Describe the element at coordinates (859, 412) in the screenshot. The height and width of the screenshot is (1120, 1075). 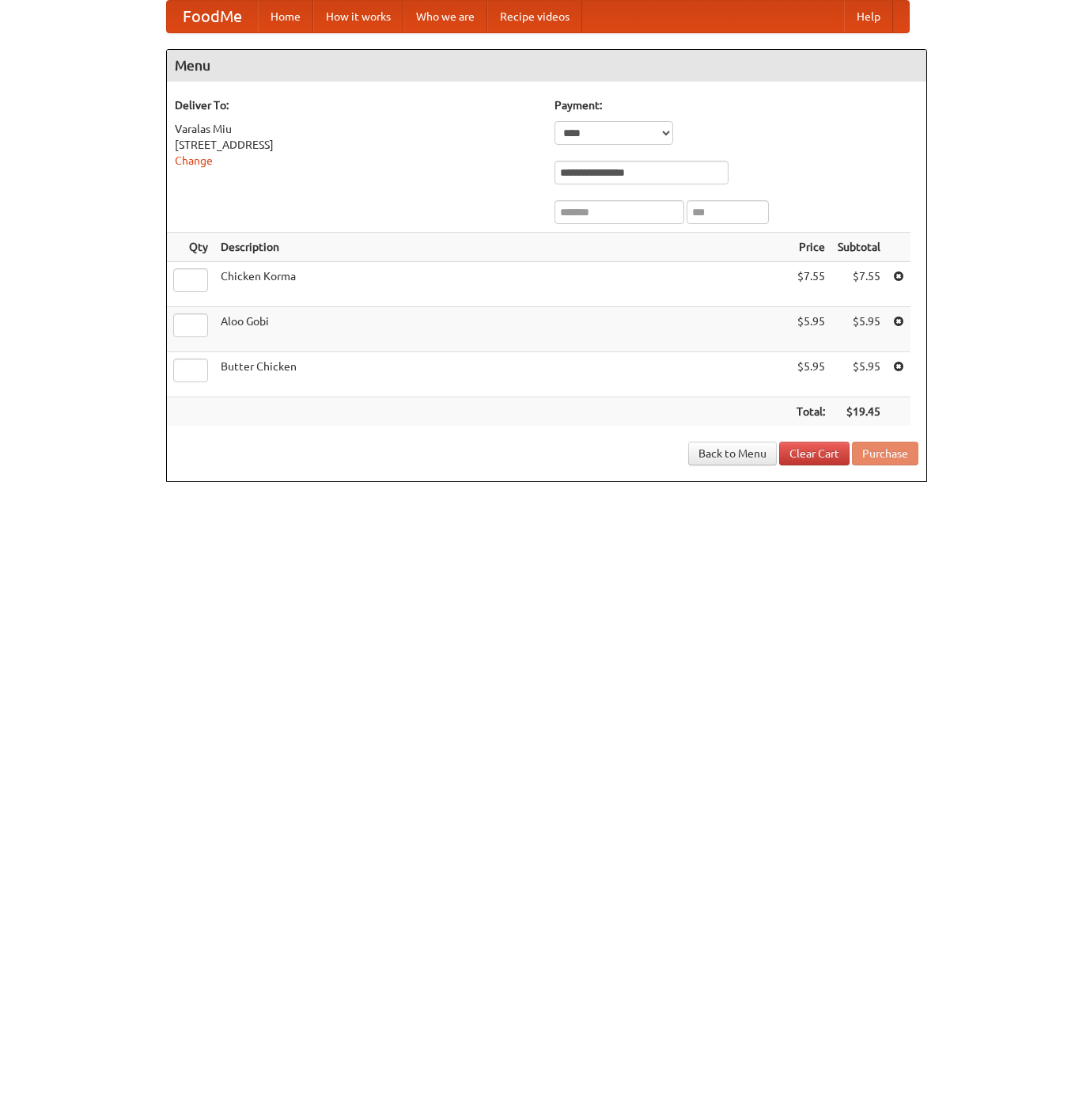
I see `th: $19.45` at that location.